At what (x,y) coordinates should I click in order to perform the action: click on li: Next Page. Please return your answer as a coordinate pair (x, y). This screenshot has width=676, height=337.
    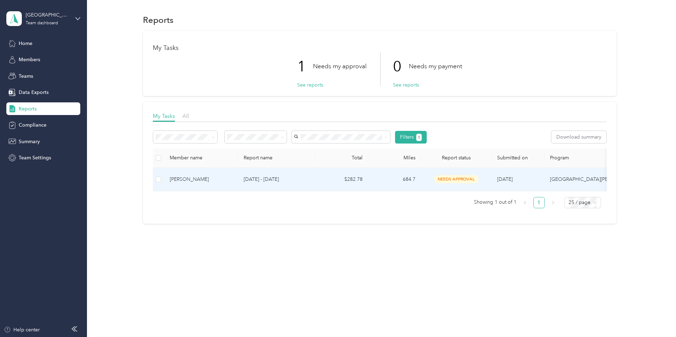
    Looking at the image, I should click on (553, 203).